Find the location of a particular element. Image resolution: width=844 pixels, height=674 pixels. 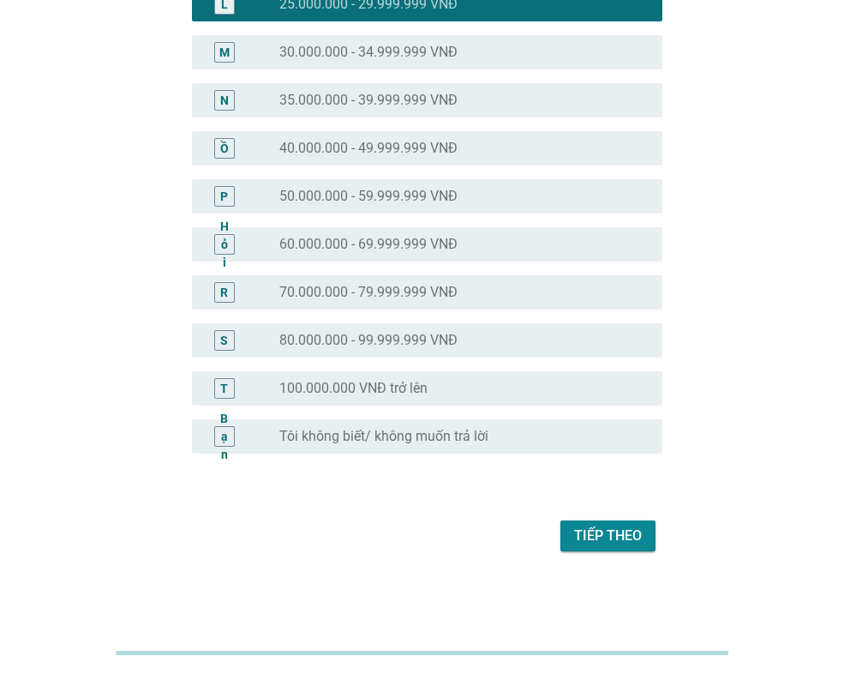

font: N is located at coordinates (225, 99).